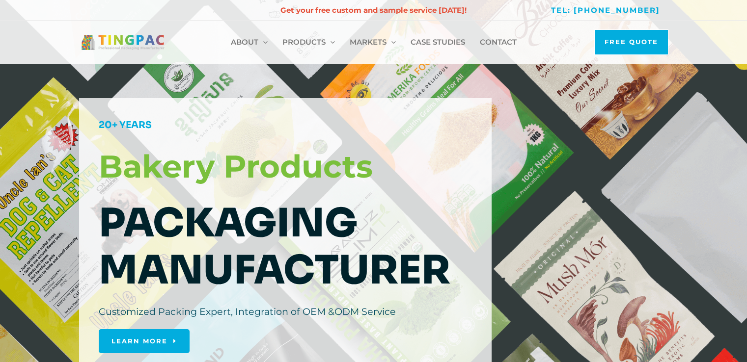  I want to click on span: Markets, so click(368, 42).